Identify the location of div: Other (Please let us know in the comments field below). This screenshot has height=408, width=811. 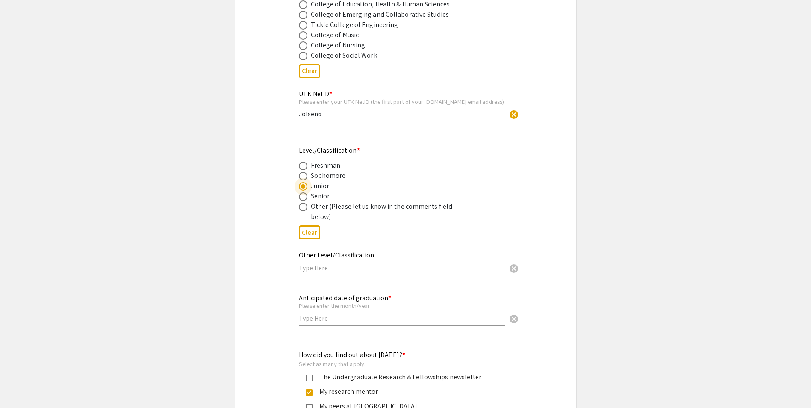
(386, 212).